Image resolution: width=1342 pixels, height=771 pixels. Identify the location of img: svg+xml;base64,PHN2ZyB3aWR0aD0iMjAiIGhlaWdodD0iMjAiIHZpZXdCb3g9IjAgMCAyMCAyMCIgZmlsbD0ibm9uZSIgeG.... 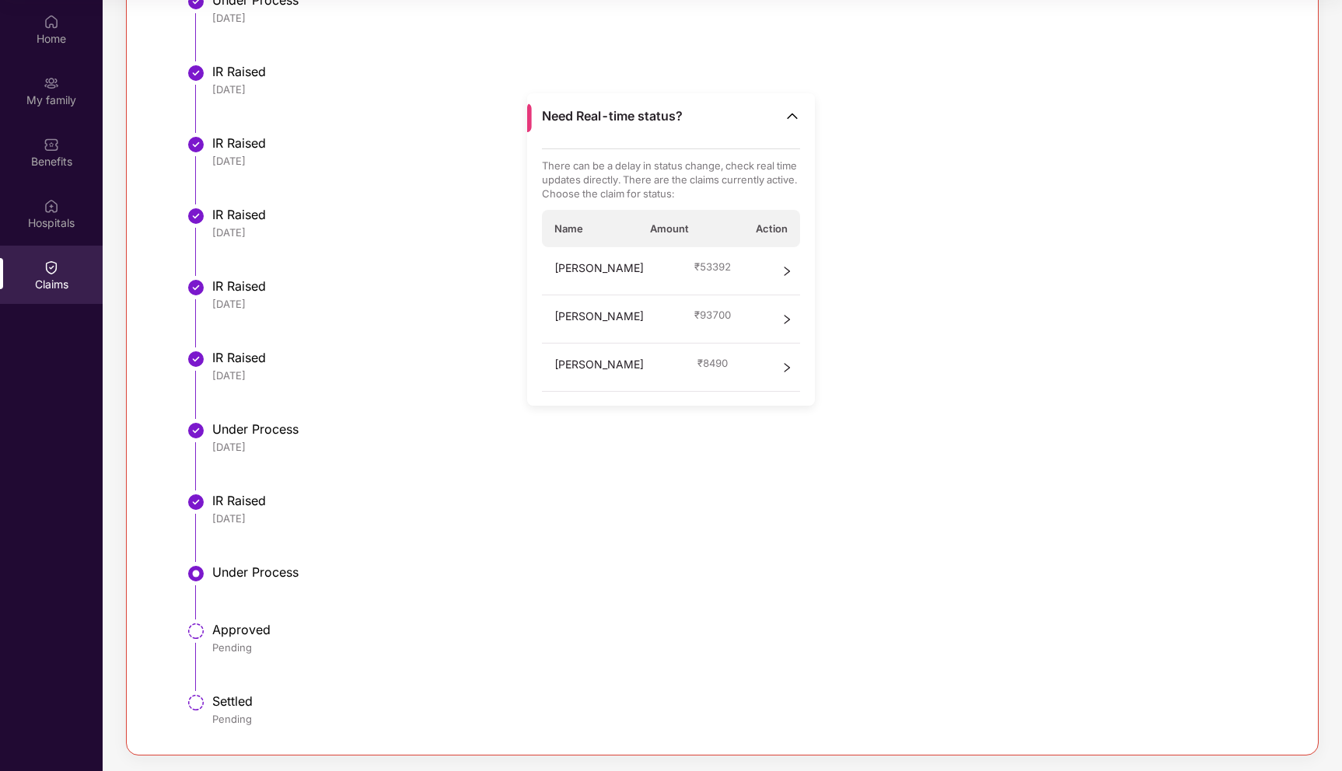
(51, 83).